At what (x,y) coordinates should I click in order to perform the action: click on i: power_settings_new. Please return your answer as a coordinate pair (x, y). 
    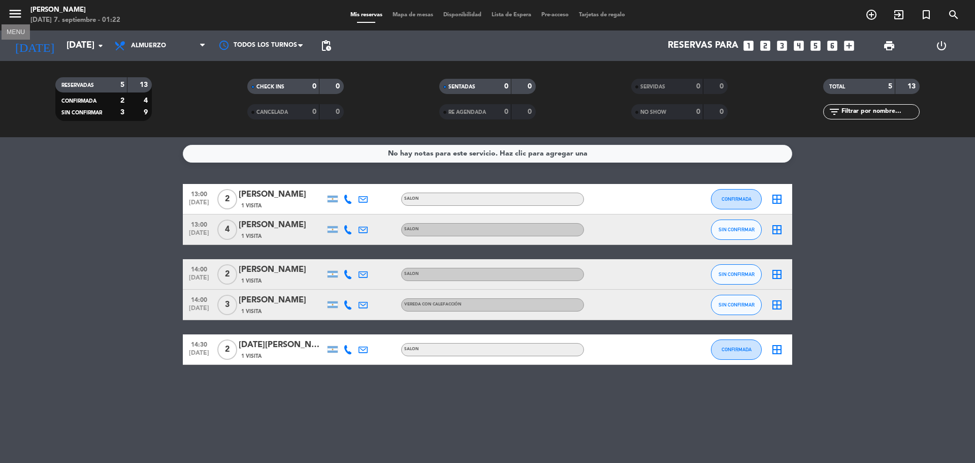
    Looking at the image, I should click on (941, 46).